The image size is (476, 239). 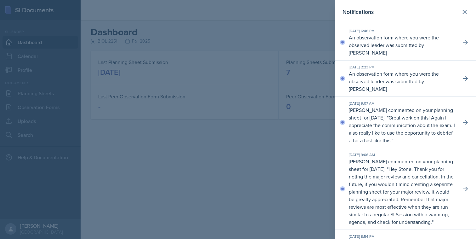 What do you see at coordinates (358, 12) in the screenshot?
I see `h2: Notifications` at bounding box center [358, 12].